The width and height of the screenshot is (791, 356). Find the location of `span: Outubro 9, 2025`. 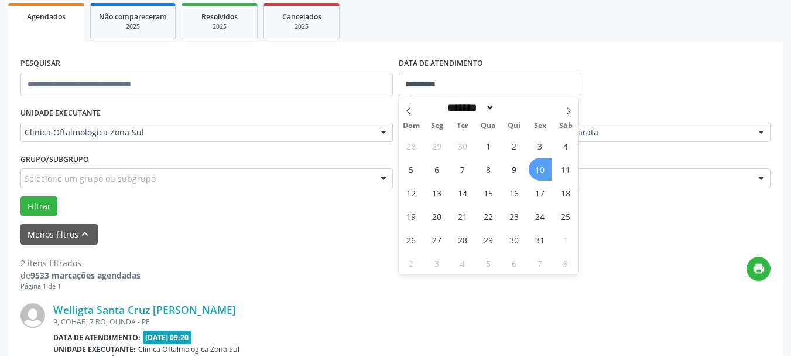

span: Outubro 9, 2025 is located at coordinates (514, 169).